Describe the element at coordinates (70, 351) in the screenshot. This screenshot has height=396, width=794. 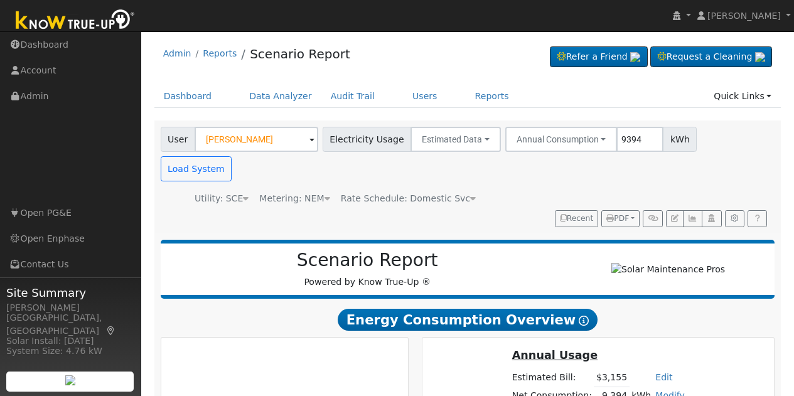
I see `div: System Size: 4.76 kW` at that location.